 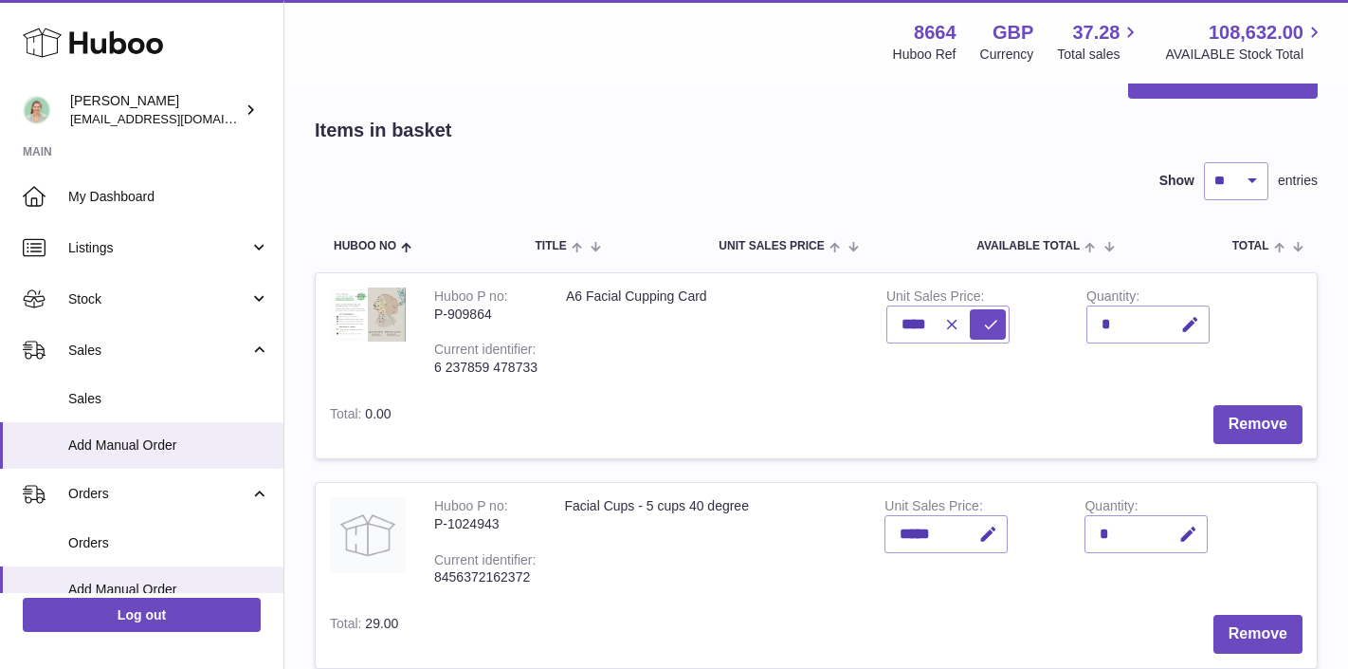 I want to click on div: 6 237859 478733, so click(x=486, y=367).